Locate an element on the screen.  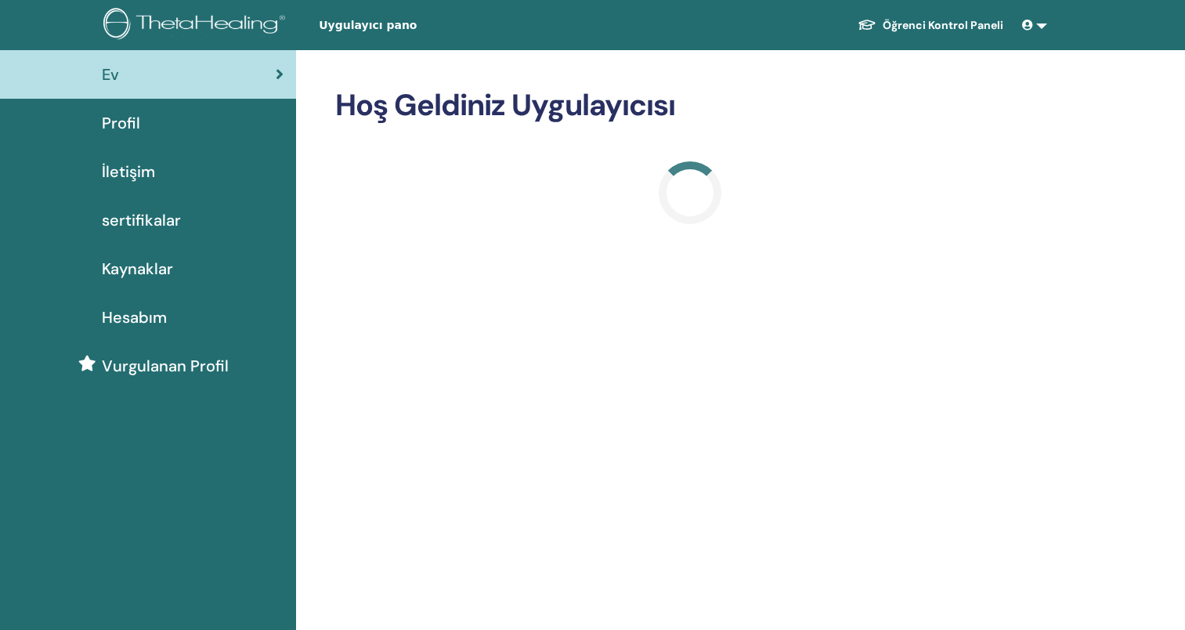
font: Öğrenci Kontrol Paneli is located at coordinates (943, 25).